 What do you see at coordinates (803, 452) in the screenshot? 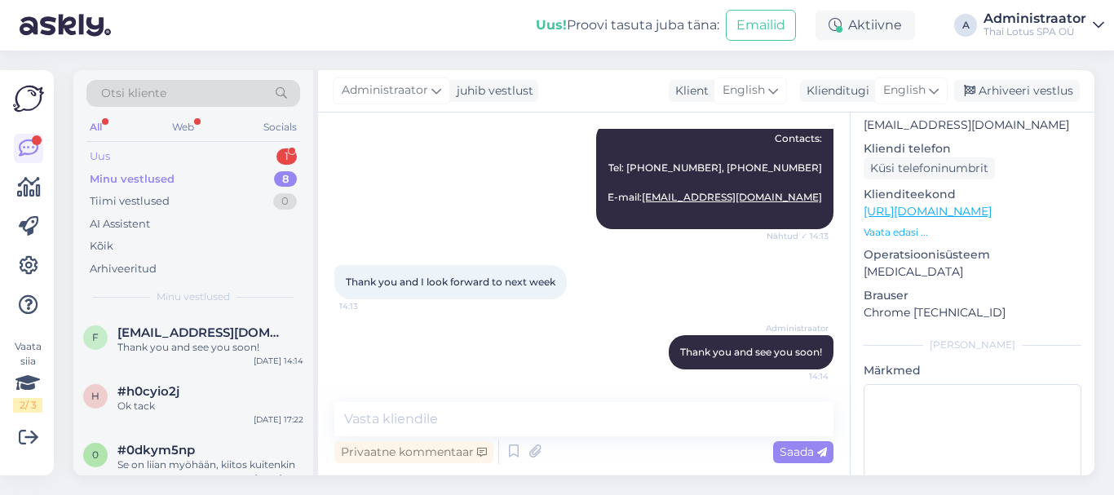
I see `span: Saada` at bounding box center [803, 452].